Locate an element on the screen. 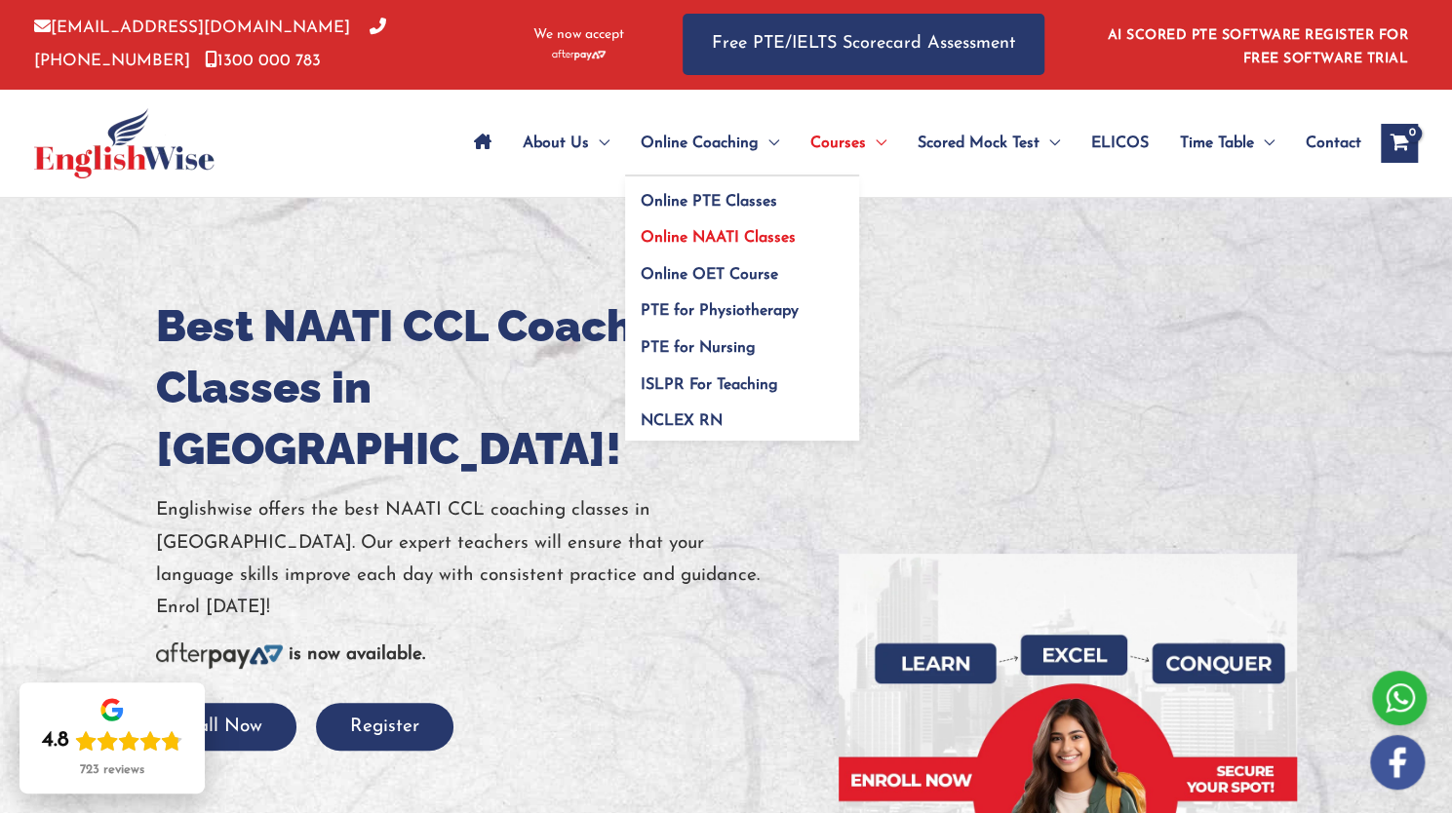 The image size is (1452, 813). span: About Us is located at coordinates (556, 143).